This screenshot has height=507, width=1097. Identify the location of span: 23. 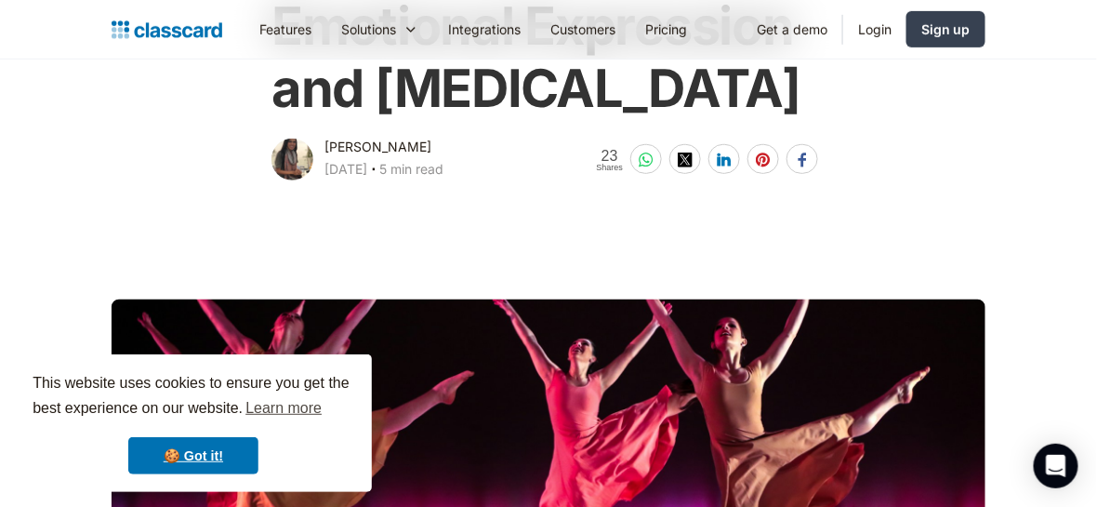
(609, 155).